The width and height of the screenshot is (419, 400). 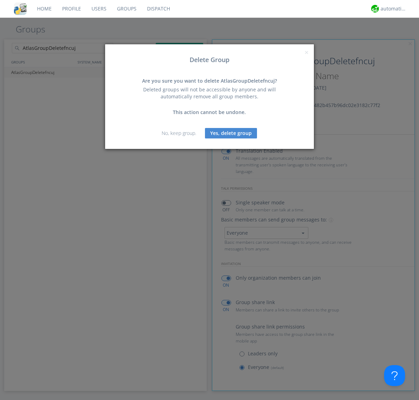 What do you see at coordinates (209, 60) in the screenshot?
I see `h3: Delete Group` at bounding box center [209, 60].